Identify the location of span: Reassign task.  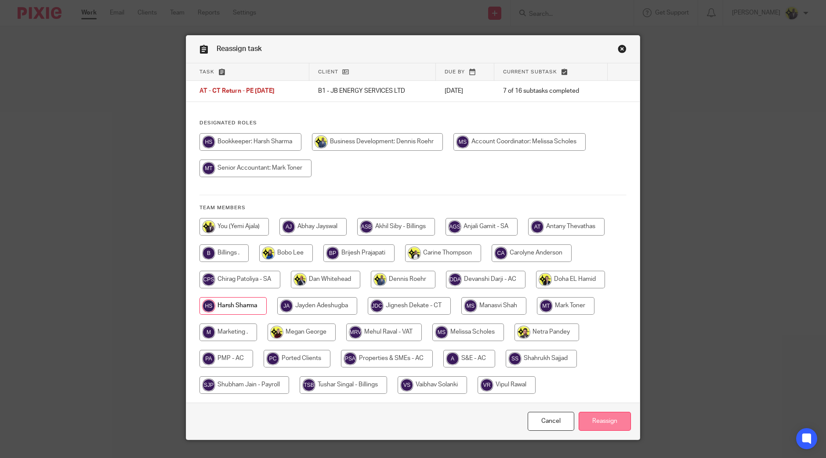
(239, 49).